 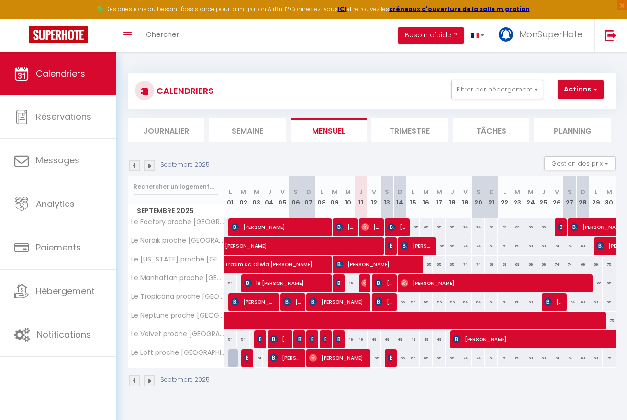 I want to click on th: 10, so click(x=348, y=197).